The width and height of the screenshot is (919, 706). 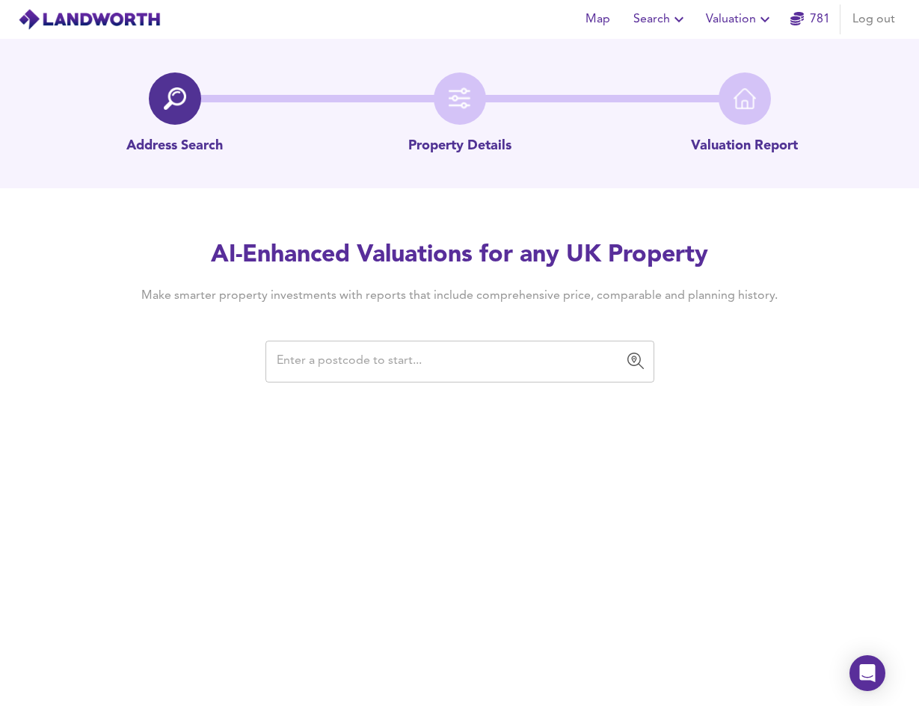 What do you see at coordinates (460, 296) in the screenshot?
I see `h4: Make smarter property investments with reports that include comprehensive price, comparable and p...` at bounding box center [460, 296].